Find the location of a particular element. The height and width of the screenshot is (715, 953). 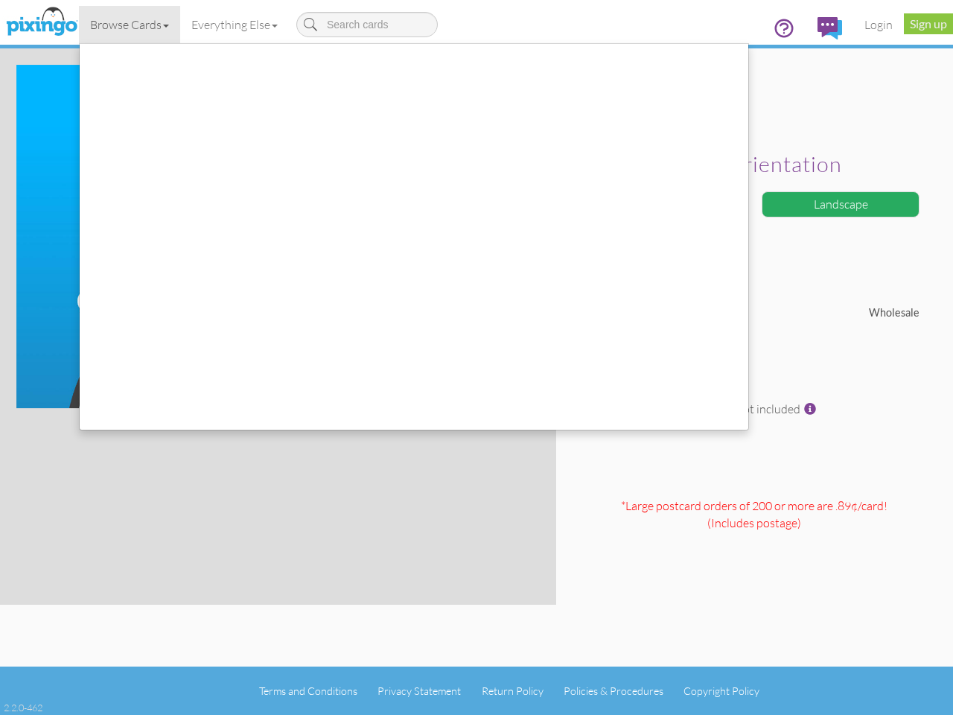

a: Terms and Conditions is located at coordinates (308, 690).